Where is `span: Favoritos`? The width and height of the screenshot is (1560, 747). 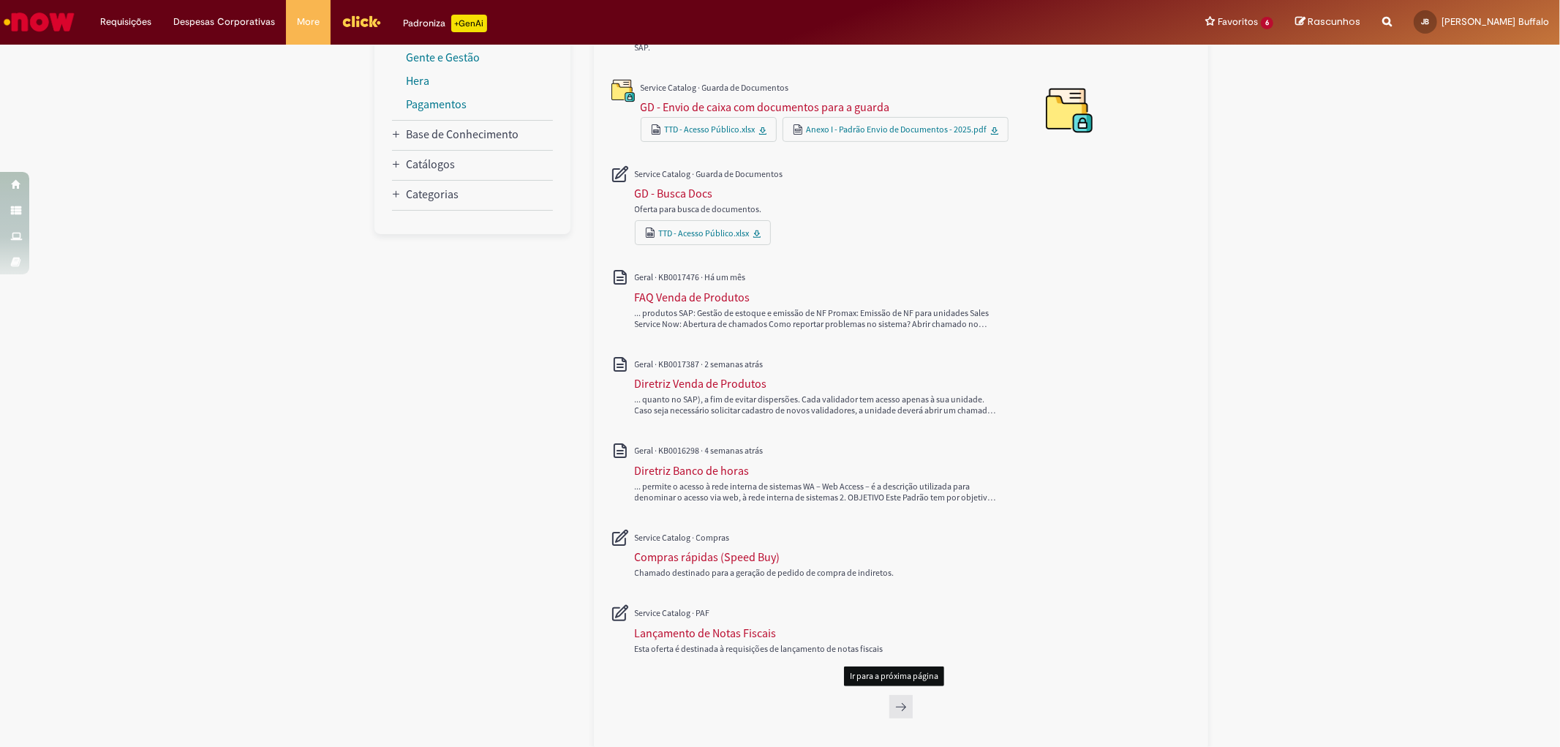
span: Favoritos is located at coordinates (1237, 22).